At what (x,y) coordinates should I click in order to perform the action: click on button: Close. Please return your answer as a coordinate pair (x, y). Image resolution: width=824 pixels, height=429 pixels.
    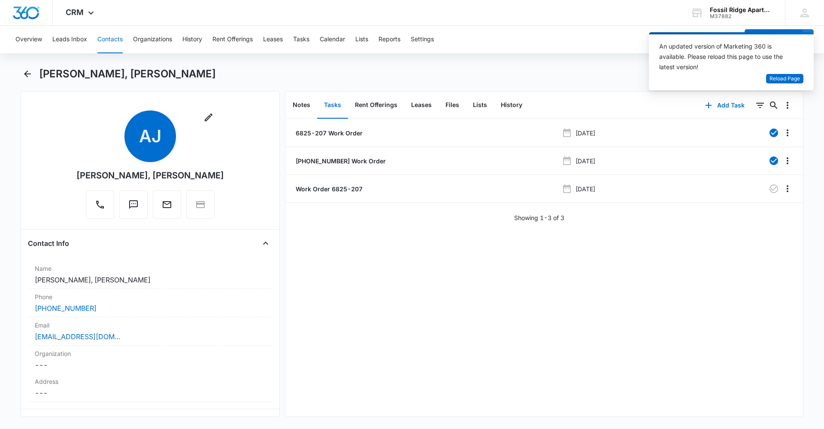
    Looking at the image, I should click on (266, 243).